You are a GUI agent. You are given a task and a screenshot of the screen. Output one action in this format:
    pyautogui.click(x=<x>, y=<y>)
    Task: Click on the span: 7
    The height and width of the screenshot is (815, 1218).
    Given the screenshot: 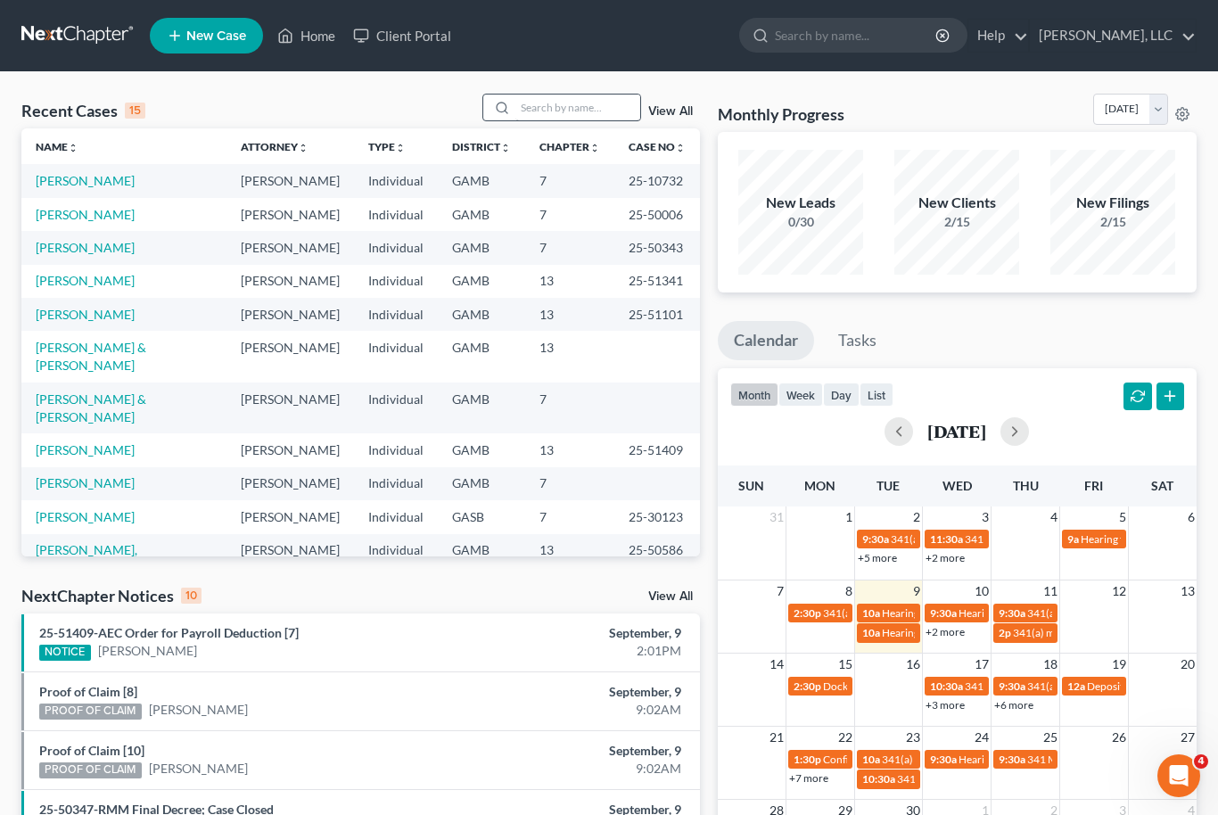 What is the action you would take?
    pyautogui.click(x=780, y=591)
    